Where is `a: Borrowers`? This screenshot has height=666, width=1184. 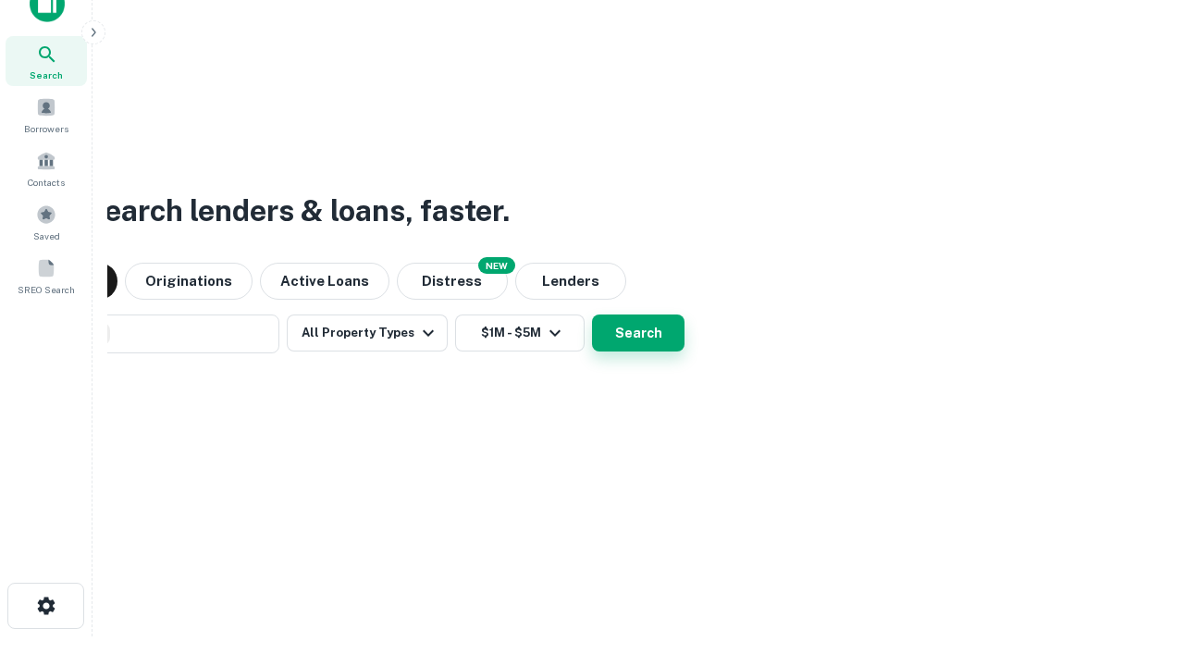
a: Borrowers is located at coordinates (46, 115).